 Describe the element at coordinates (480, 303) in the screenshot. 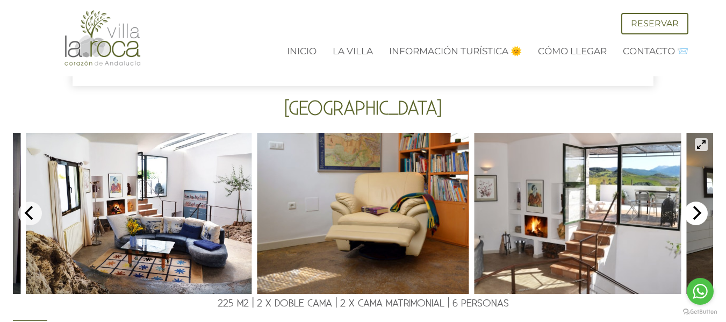

I see `span: 6 personas` at that location.